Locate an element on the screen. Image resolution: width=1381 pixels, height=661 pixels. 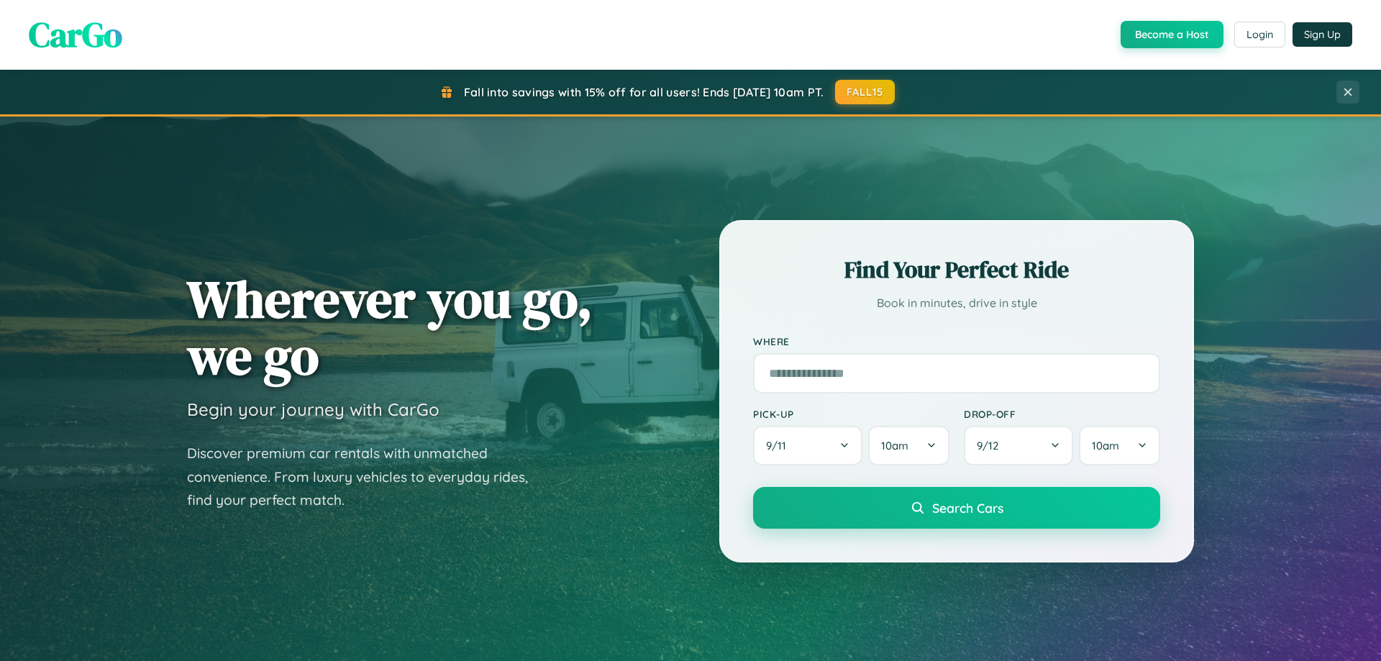
label: Drop-off is located at coordinates (1061, 414).